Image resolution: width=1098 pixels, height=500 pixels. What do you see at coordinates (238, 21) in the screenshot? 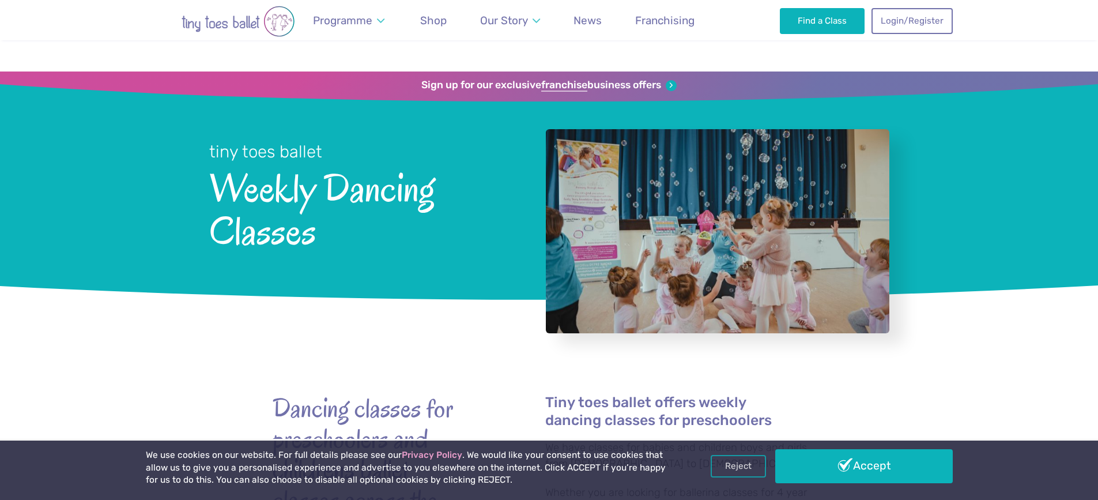
I see `img: tiny toes ballet` at bounding box center [238, 21].